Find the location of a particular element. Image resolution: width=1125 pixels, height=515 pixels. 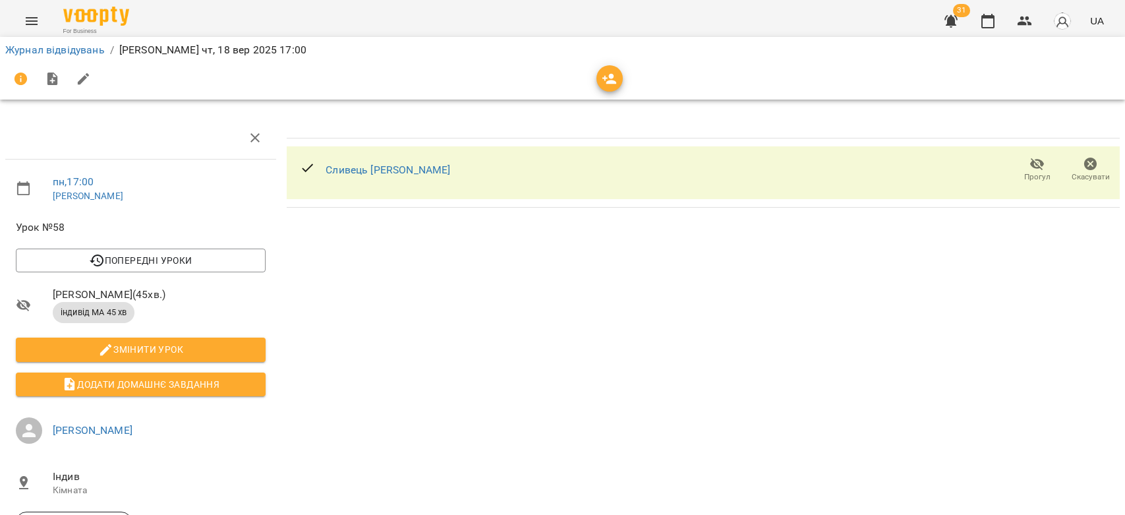

span: Додати домашнє завдання is located at coordinates (140, 384).